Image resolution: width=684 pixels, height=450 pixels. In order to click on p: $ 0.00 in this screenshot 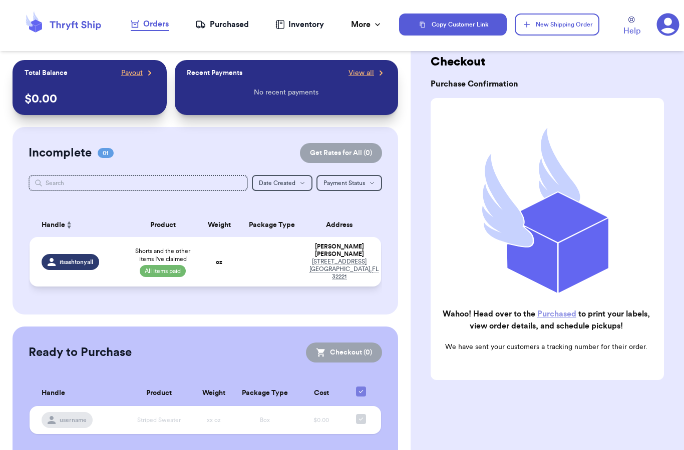, I will do `click(90, 99)`.